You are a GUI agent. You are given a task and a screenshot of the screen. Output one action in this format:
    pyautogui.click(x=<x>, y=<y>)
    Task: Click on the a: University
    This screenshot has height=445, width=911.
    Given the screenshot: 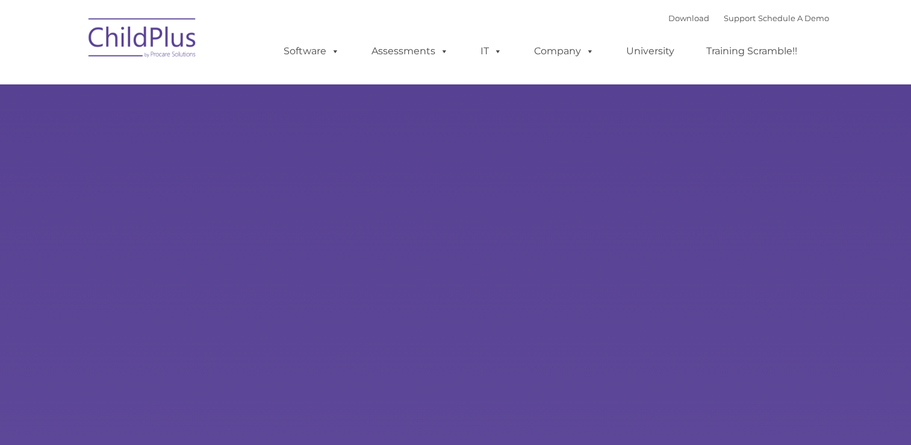 What is the action you would take?
    pyautogui.click(x=651, y=51)
    